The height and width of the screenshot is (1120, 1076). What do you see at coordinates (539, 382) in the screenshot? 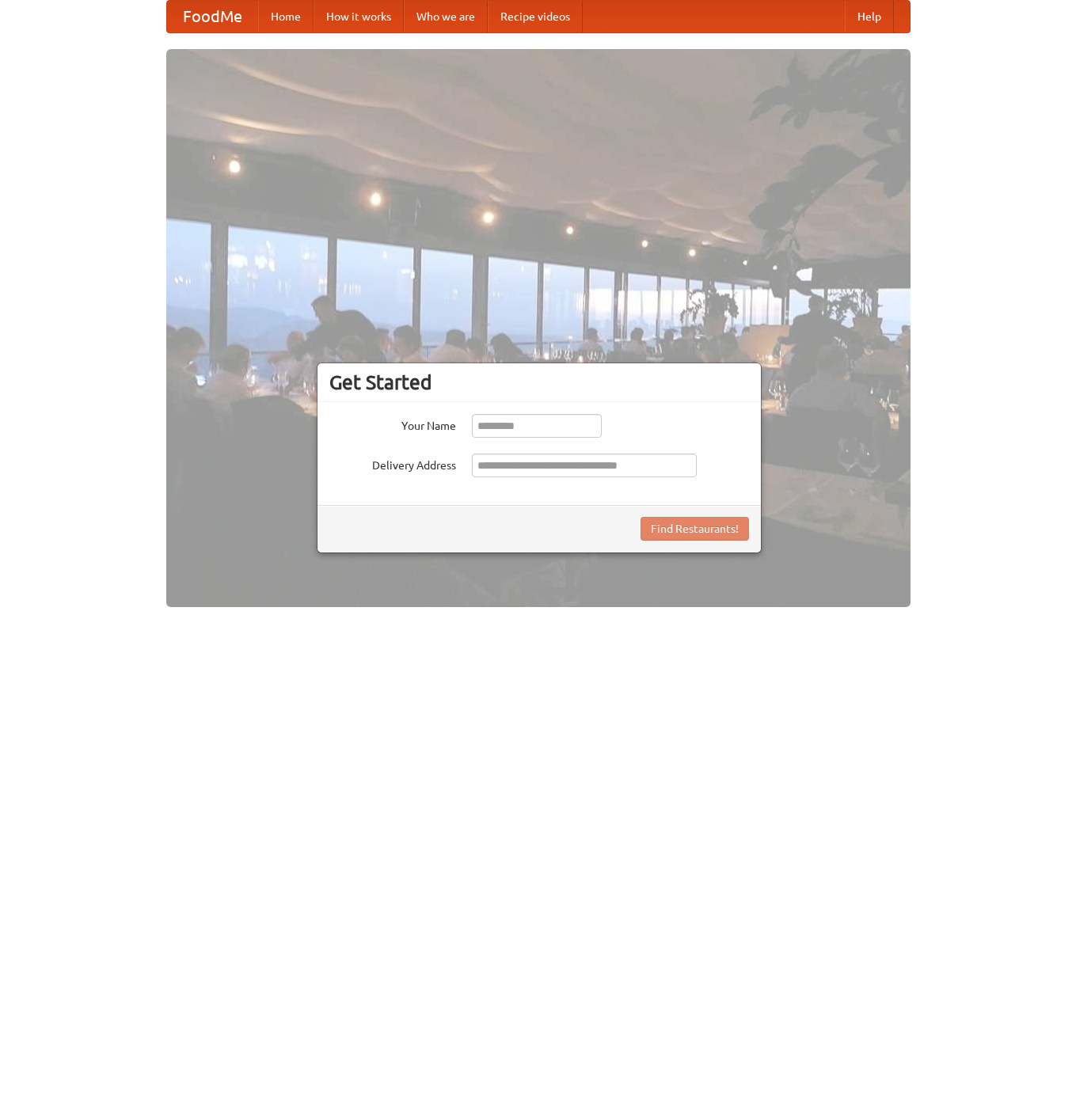
I see `h3: Get Started` at bounding box center [539, 382].